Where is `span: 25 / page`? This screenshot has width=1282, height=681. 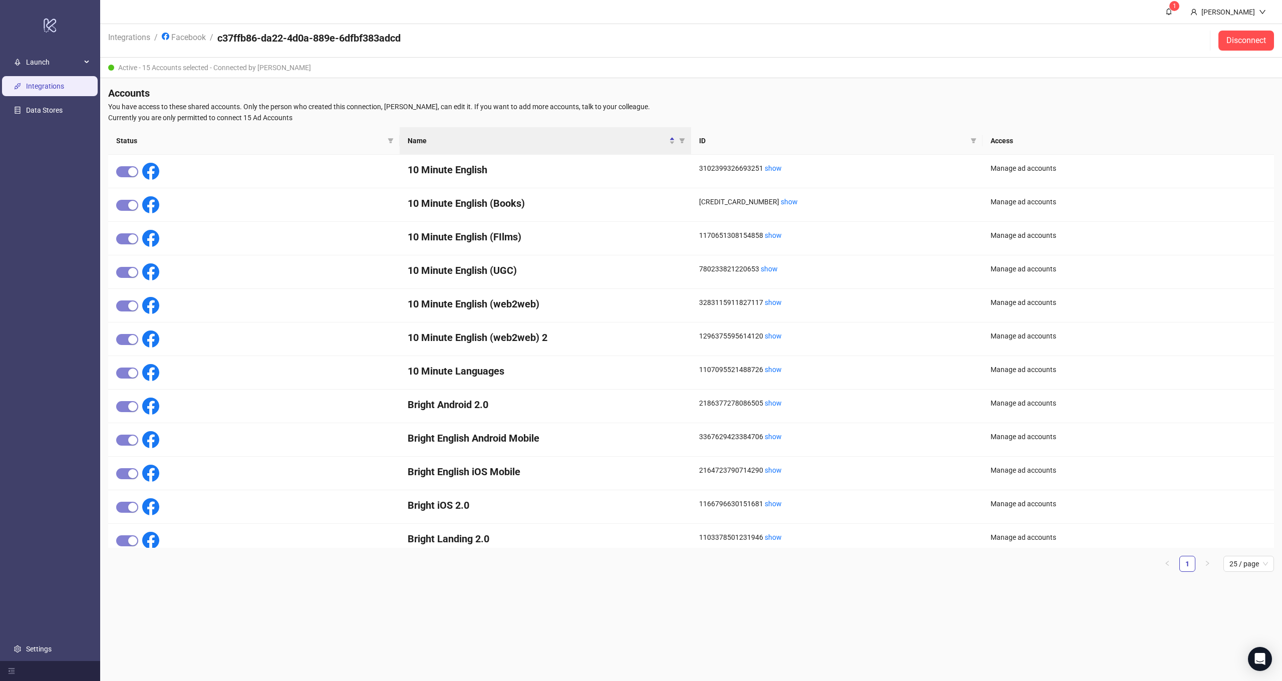 span: 25 / page is located at coordinates (1248, 564).